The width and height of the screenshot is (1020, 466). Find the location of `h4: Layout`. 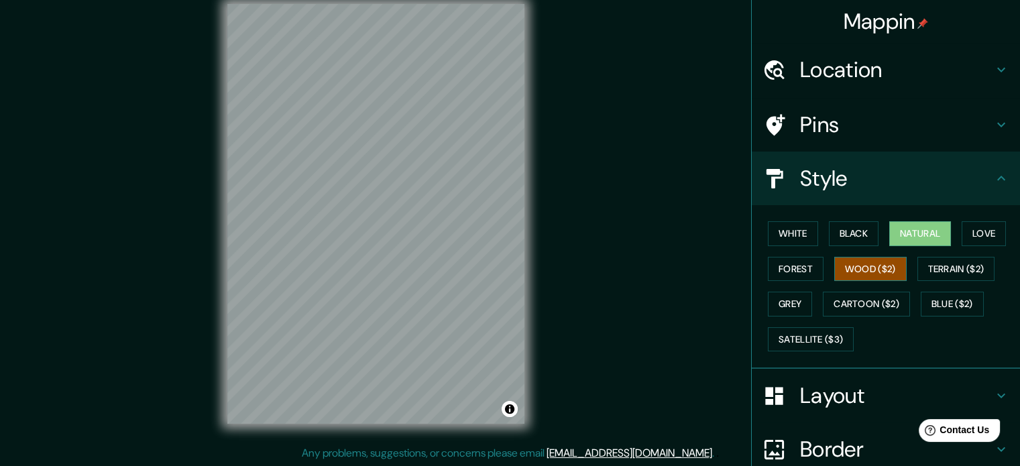

h4: Layout is located at coordinates (897, 396).